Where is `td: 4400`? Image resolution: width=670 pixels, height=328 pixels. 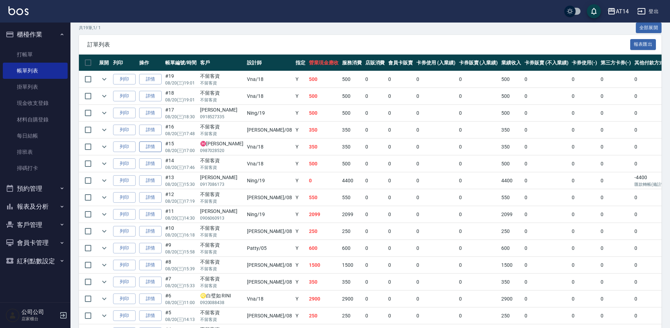
td: 4400 is located at coordinates (352, 181).